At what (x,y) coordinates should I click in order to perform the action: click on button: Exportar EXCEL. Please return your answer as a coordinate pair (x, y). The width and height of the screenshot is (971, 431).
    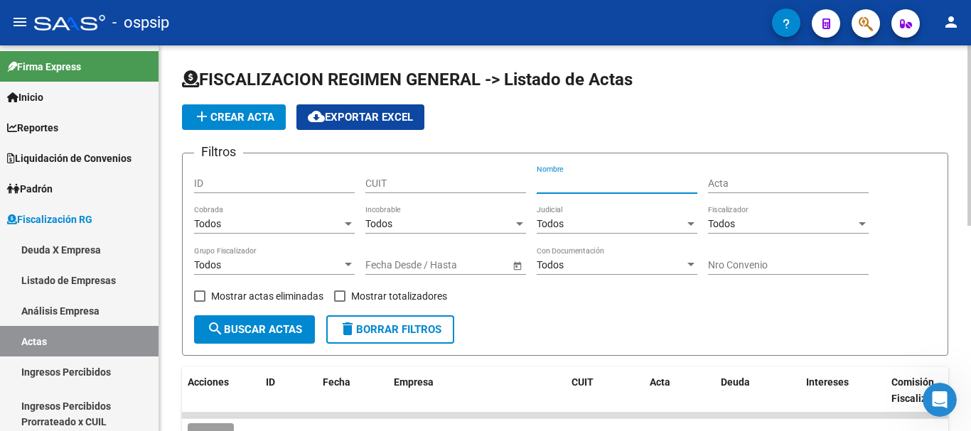
    Looking at the image, I should click on (360, 117).